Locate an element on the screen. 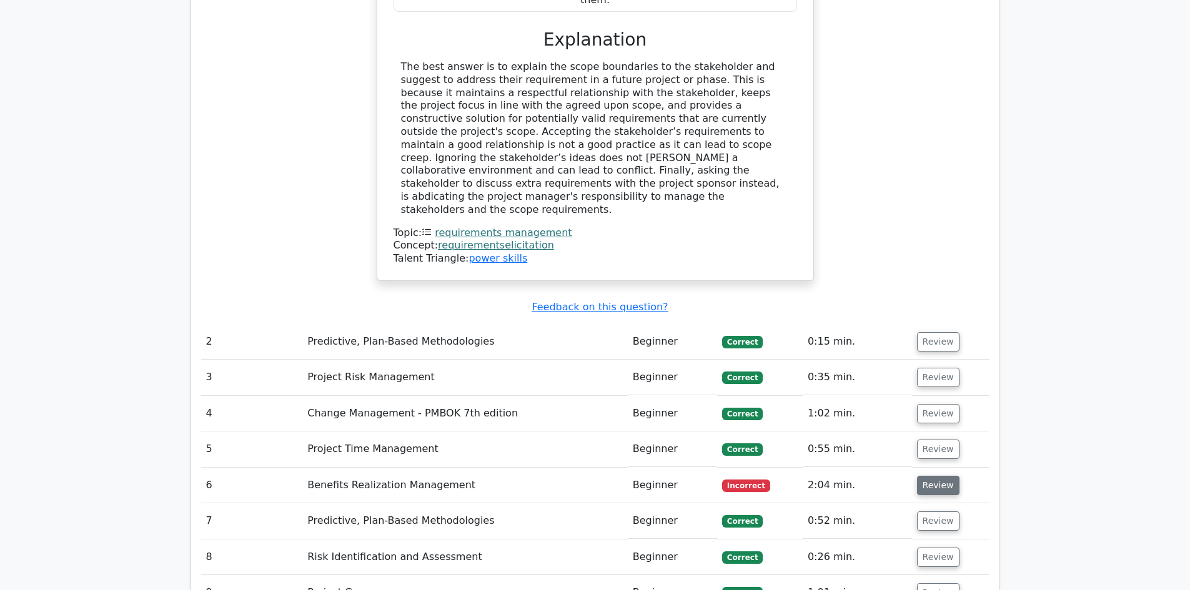 Image resolution: width=1190 pixels, height=590 pixels. td: Benefits Realization Management is located at coordinates (465, 485).